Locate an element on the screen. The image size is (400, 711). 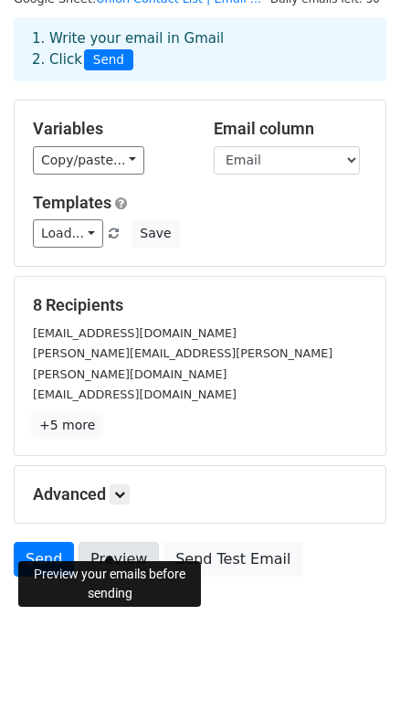
a: Preview is located at coordinates (119, 559).